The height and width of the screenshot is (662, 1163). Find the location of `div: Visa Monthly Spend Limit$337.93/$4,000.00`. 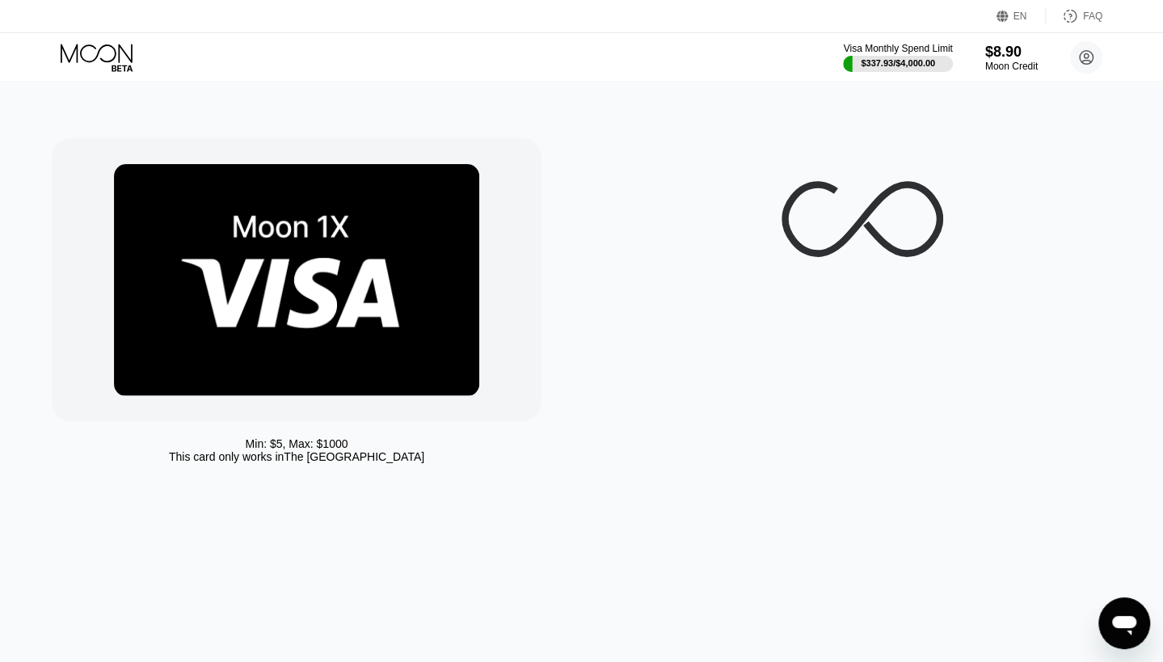

div: Visa Monthly Spend Limit$337.93/$4,000.00 is located at coordinates (897, 57).